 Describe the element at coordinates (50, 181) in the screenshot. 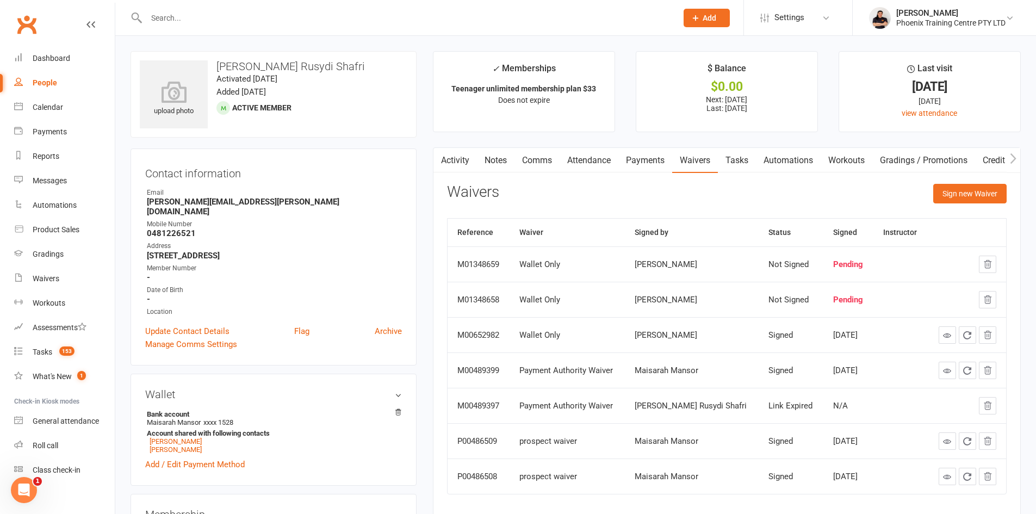

I see `div: Messages` at that location.